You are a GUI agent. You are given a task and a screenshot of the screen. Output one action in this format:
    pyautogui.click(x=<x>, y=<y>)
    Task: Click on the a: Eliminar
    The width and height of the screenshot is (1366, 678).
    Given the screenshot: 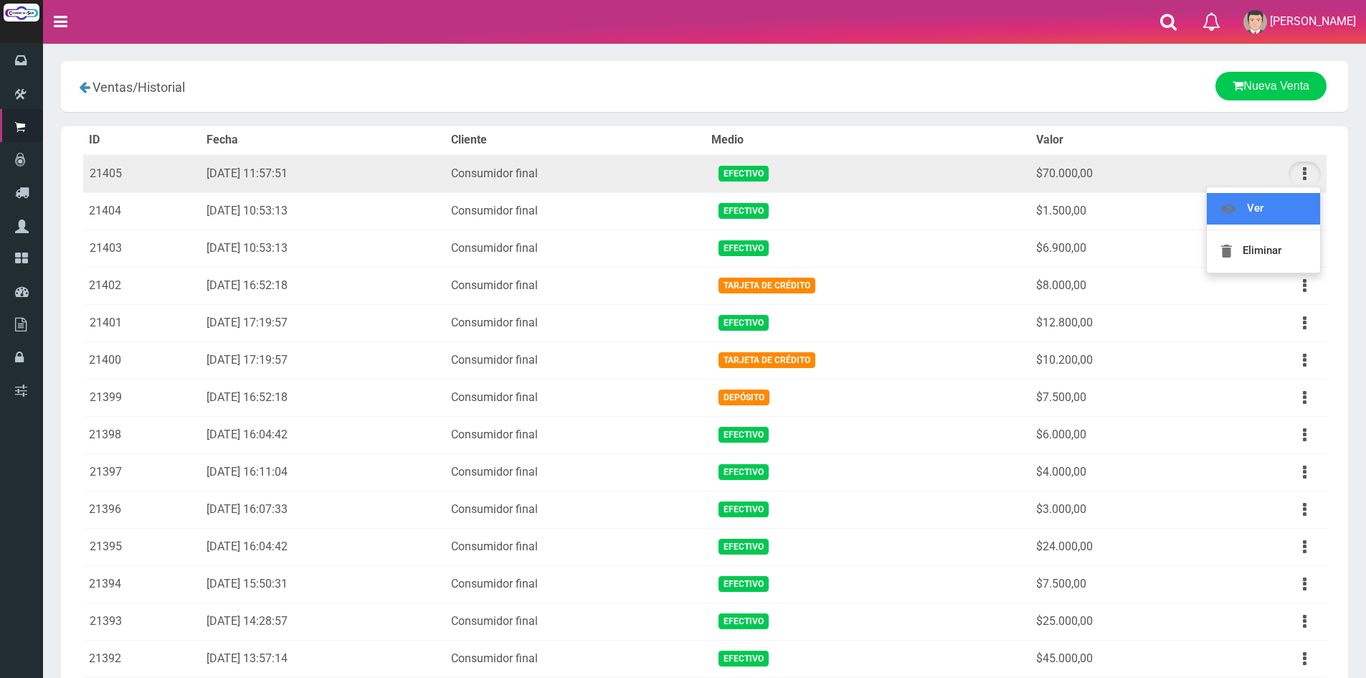 What is the action you would take?
    pyautogui.click(x=1263, y=251)
    